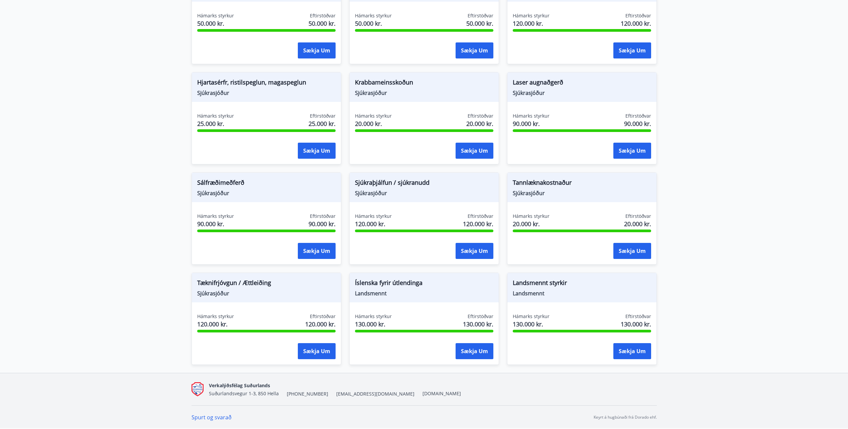 The height and width of the screenshot is (429, 848). I want to click on span: Krabbameinsskoðun, so click(424, 84).